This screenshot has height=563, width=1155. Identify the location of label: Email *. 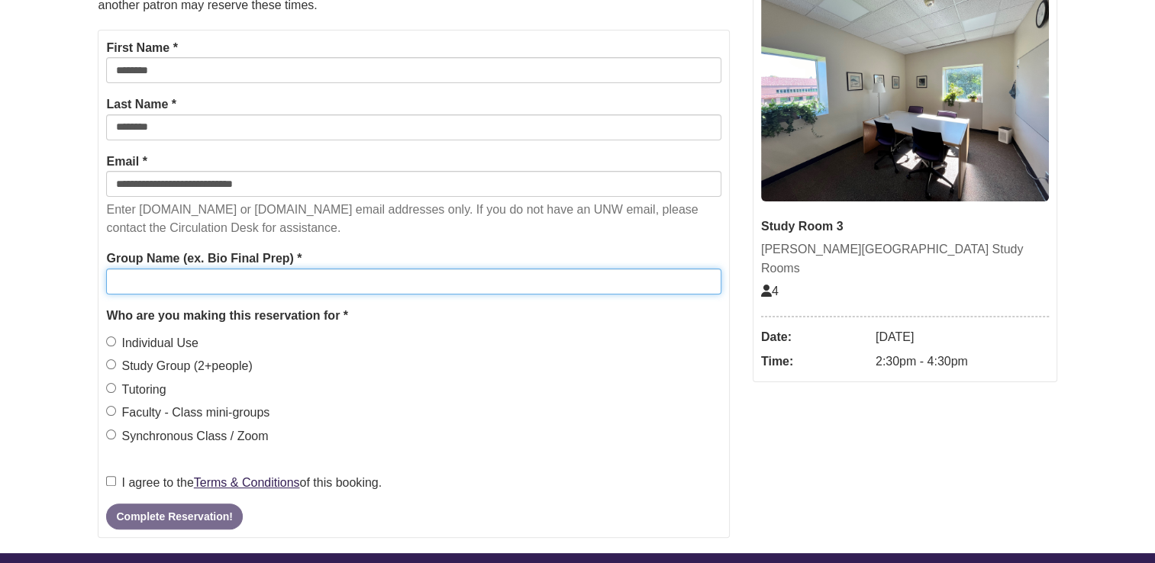
(126, 162).